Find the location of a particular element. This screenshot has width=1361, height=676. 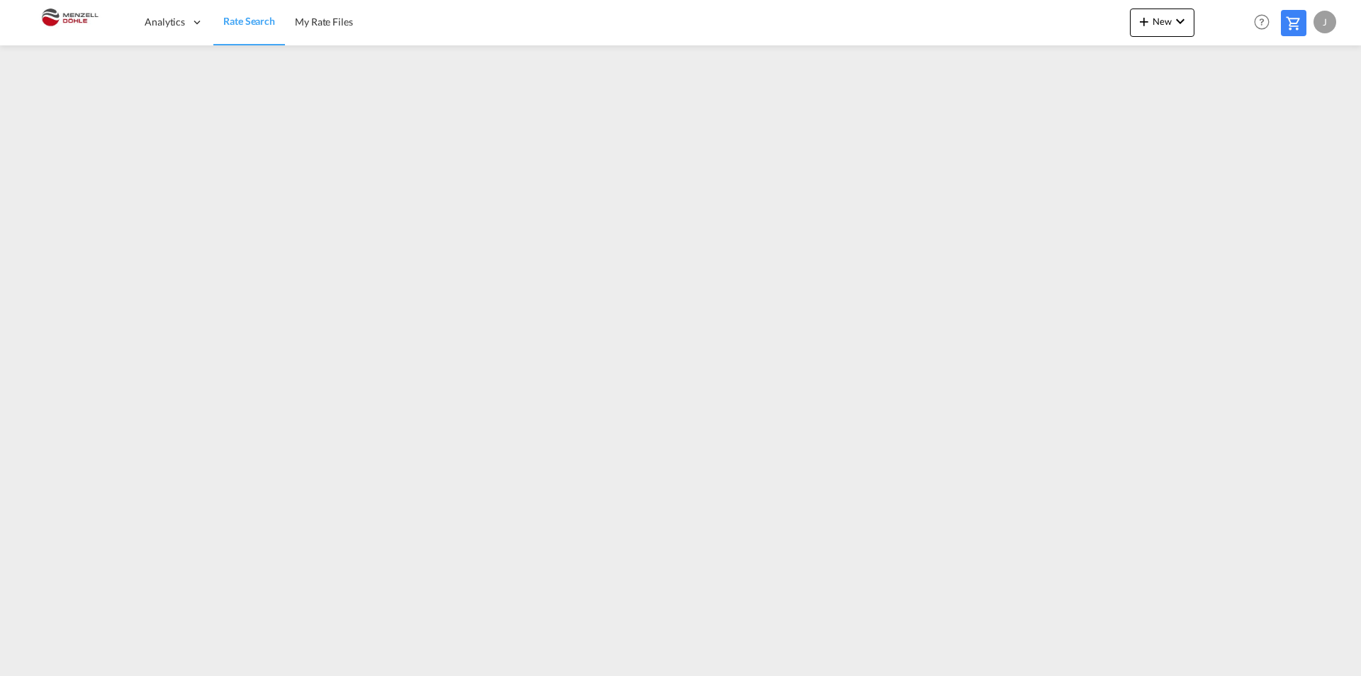

span: Help is located at coordinates (1262, 22).